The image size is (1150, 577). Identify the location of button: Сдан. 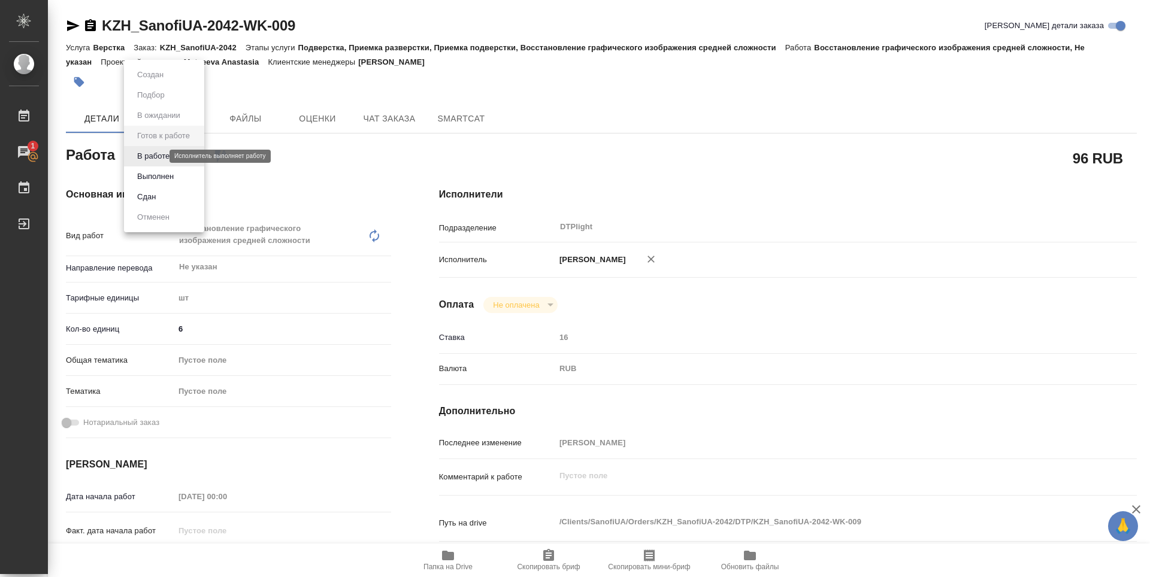
(146, 197).